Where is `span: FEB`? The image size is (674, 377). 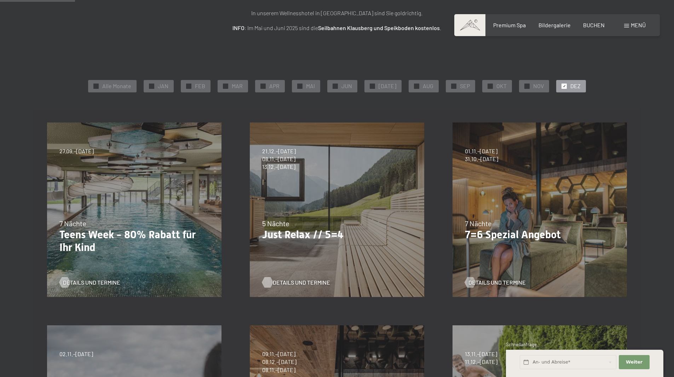 span: FEB is located at coordinates (200, 86).